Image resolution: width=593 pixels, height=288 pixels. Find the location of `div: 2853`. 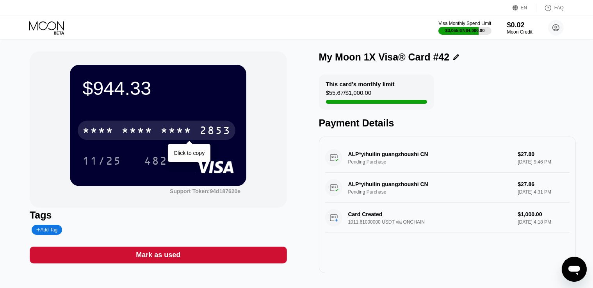

div: 2853 is located at coordinates (215, 132).